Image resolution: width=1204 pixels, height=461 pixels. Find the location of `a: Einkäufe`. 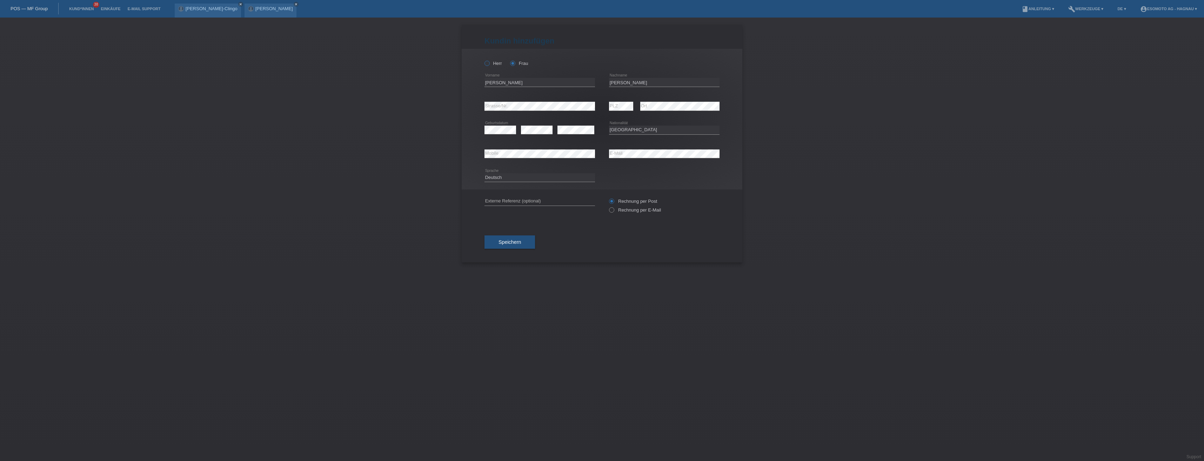

a: Einkäufe is located at coordinates (111, 9).